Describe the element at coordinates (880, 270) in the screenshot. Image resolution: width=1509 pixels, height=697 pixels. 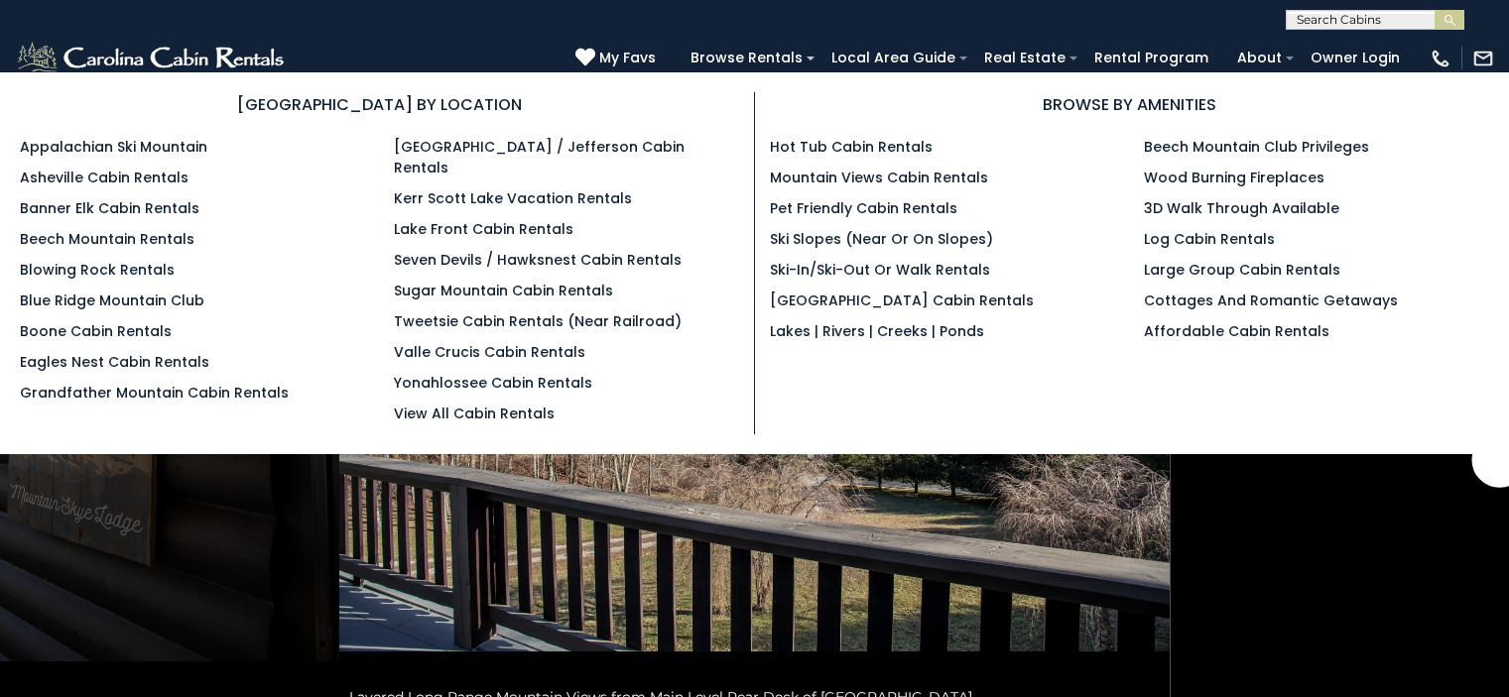
I see `a: Ski-in/Ski-Out or Walk Rentals` at that location.